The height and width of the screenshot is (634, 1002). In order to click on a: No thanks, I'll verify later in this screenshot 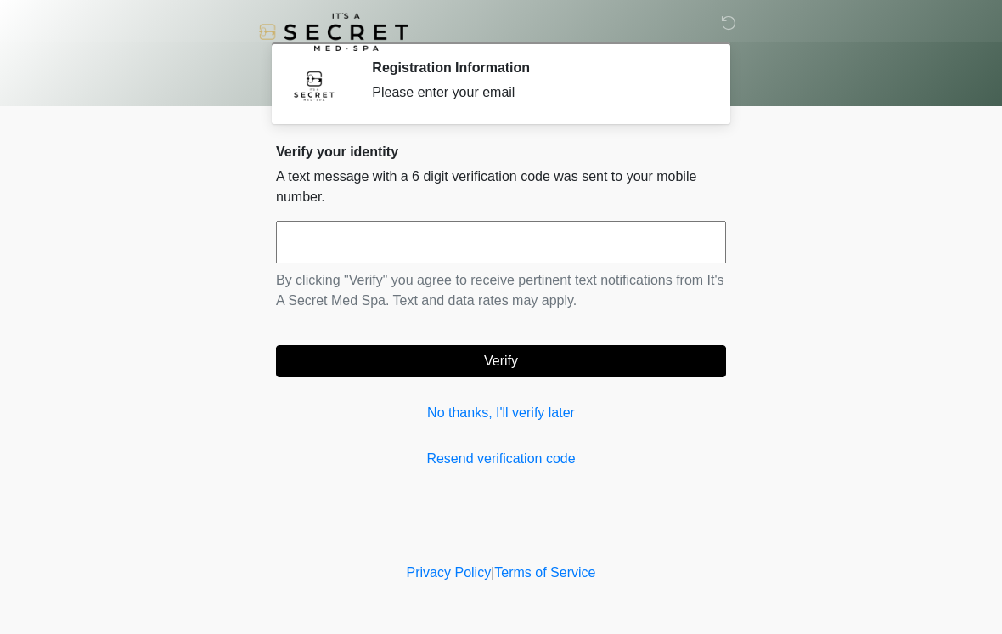, I will do `click(501, 413)`.